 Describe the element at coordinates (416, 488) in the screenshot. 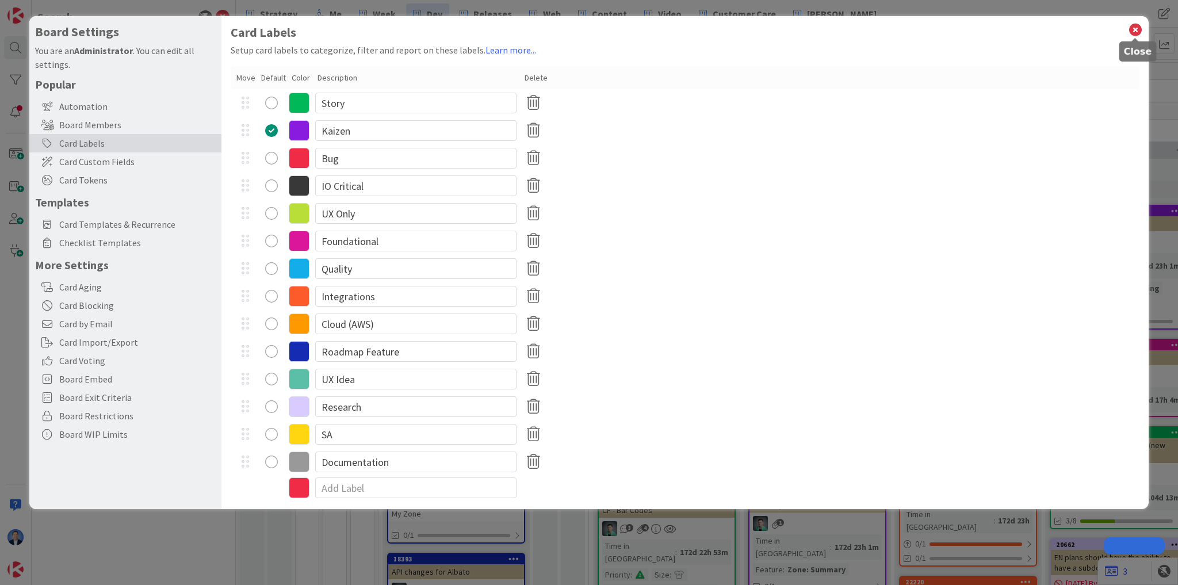

I see `input: Add Label` at that location.